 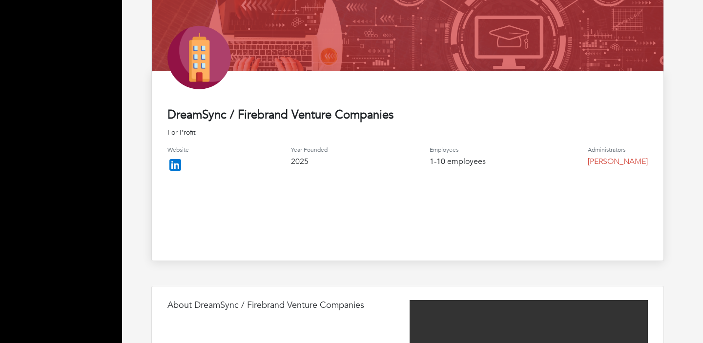 I want to click on p: For Profit, so click(x=408, y=132).